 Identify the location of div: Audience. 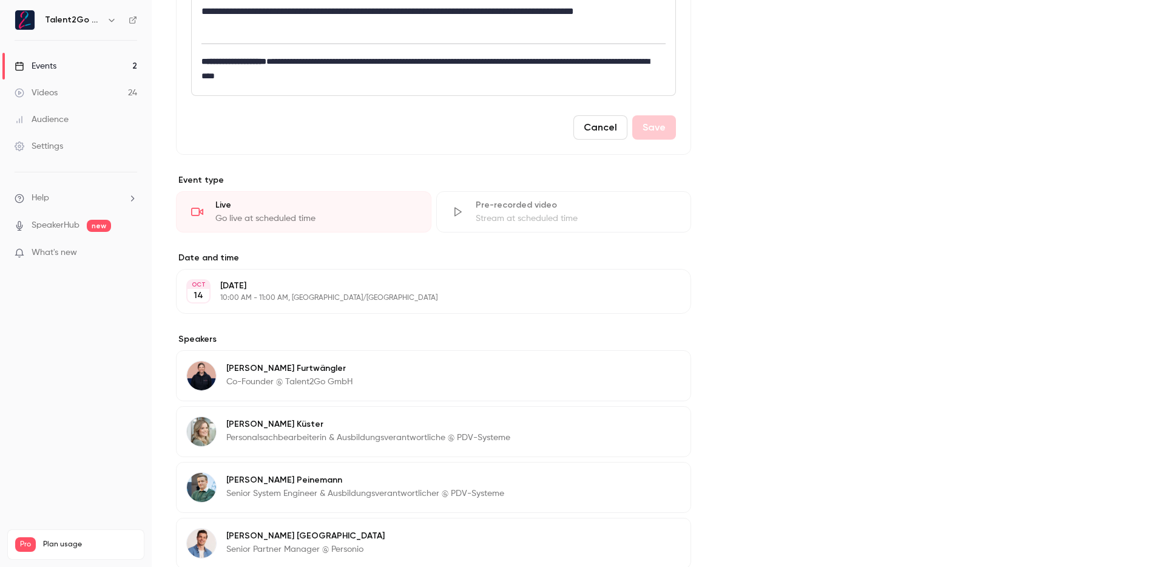
(41, 120).